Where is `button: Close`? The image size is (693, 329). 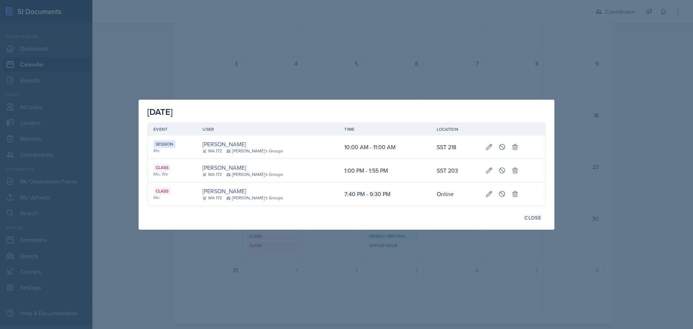 button: Close is located at coordinates (533, 218).